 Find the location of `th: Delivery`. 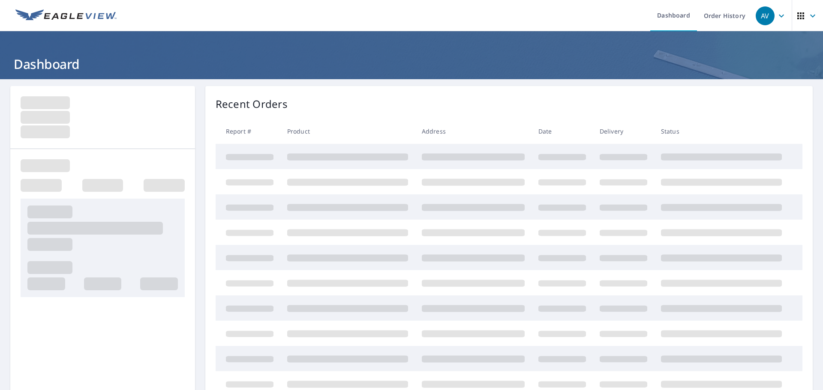

th: Delivery is located at coordinates (623, 131).